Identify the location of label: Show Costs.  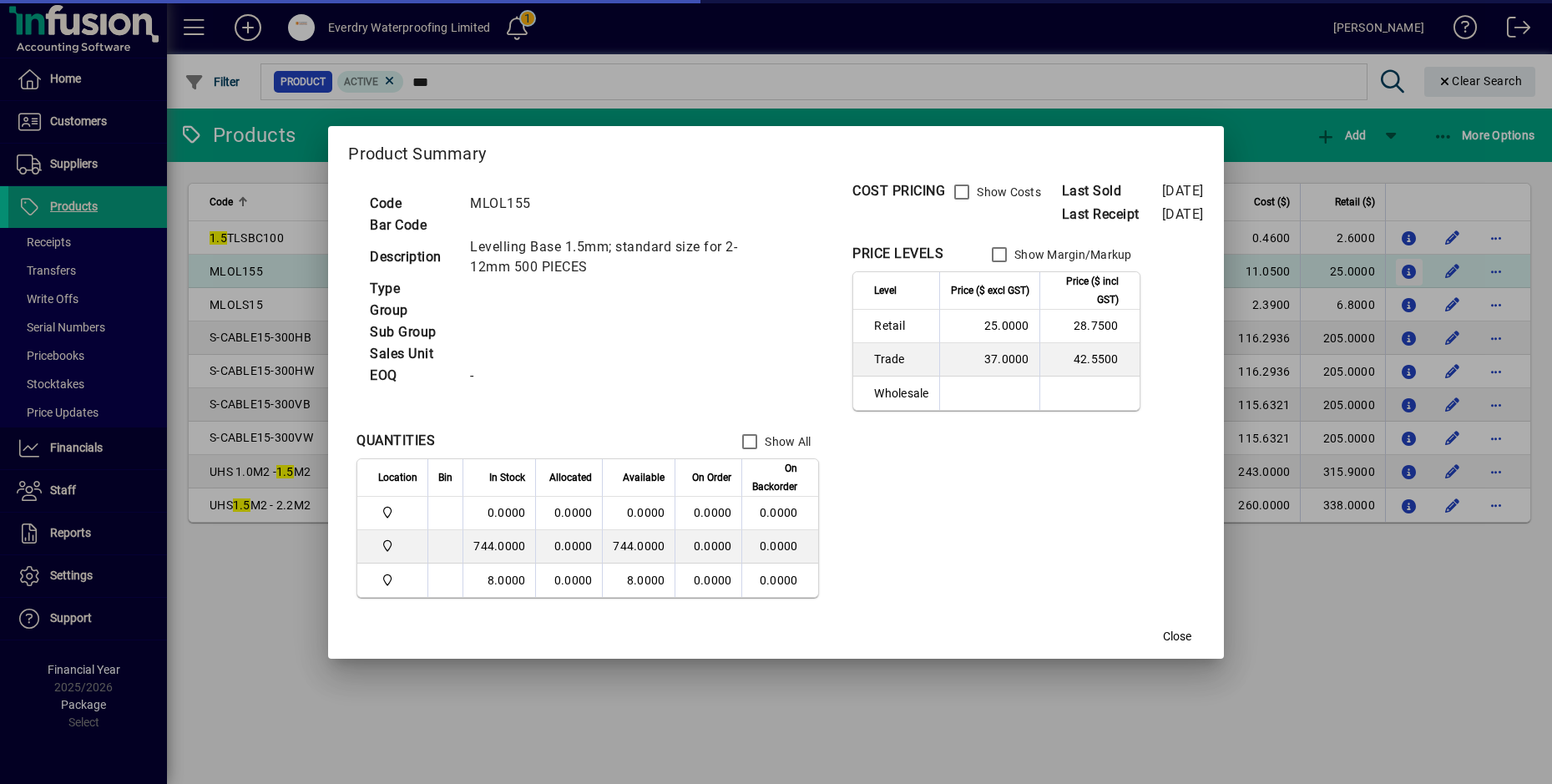
(1007, 192).